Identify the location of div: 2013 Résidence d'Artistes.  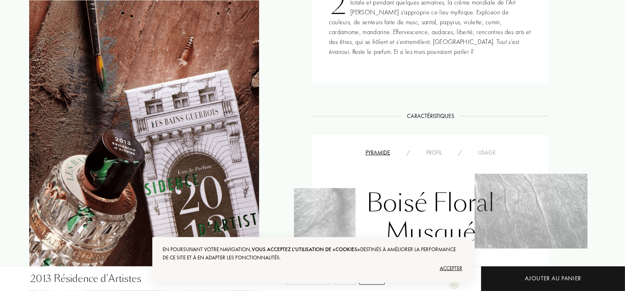
(86, 278).